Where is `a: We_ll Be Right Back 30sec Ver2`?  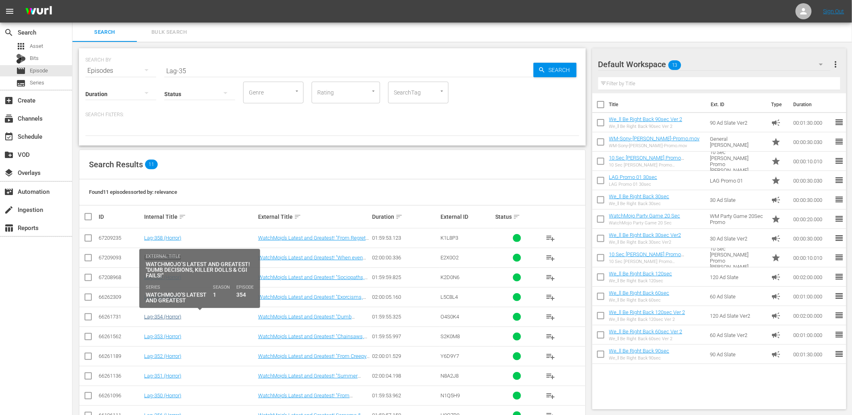
a: We_ll Be Right Back 30sec Ver2 is located at coordinates (645, 235).